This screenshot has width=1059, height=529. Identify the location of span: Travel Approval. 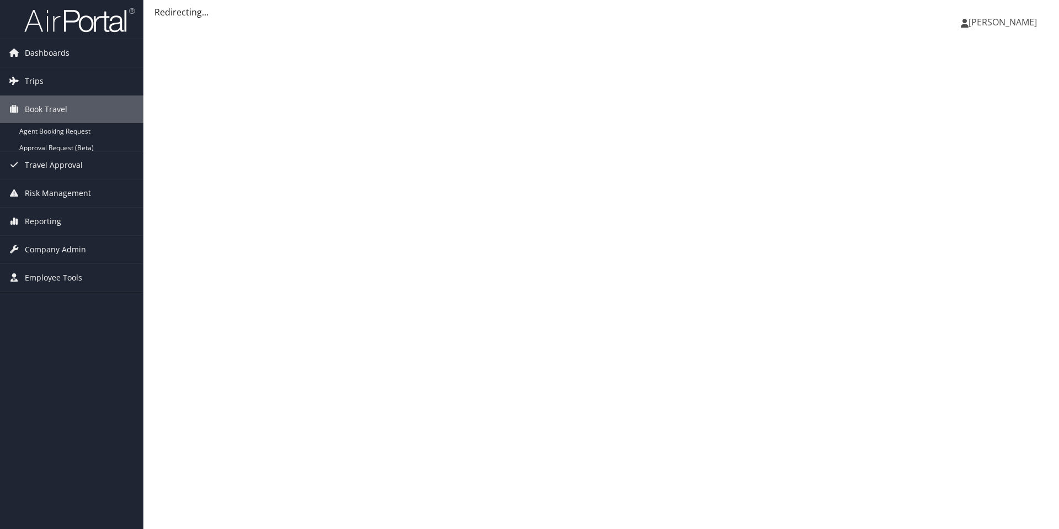
(54, 165).